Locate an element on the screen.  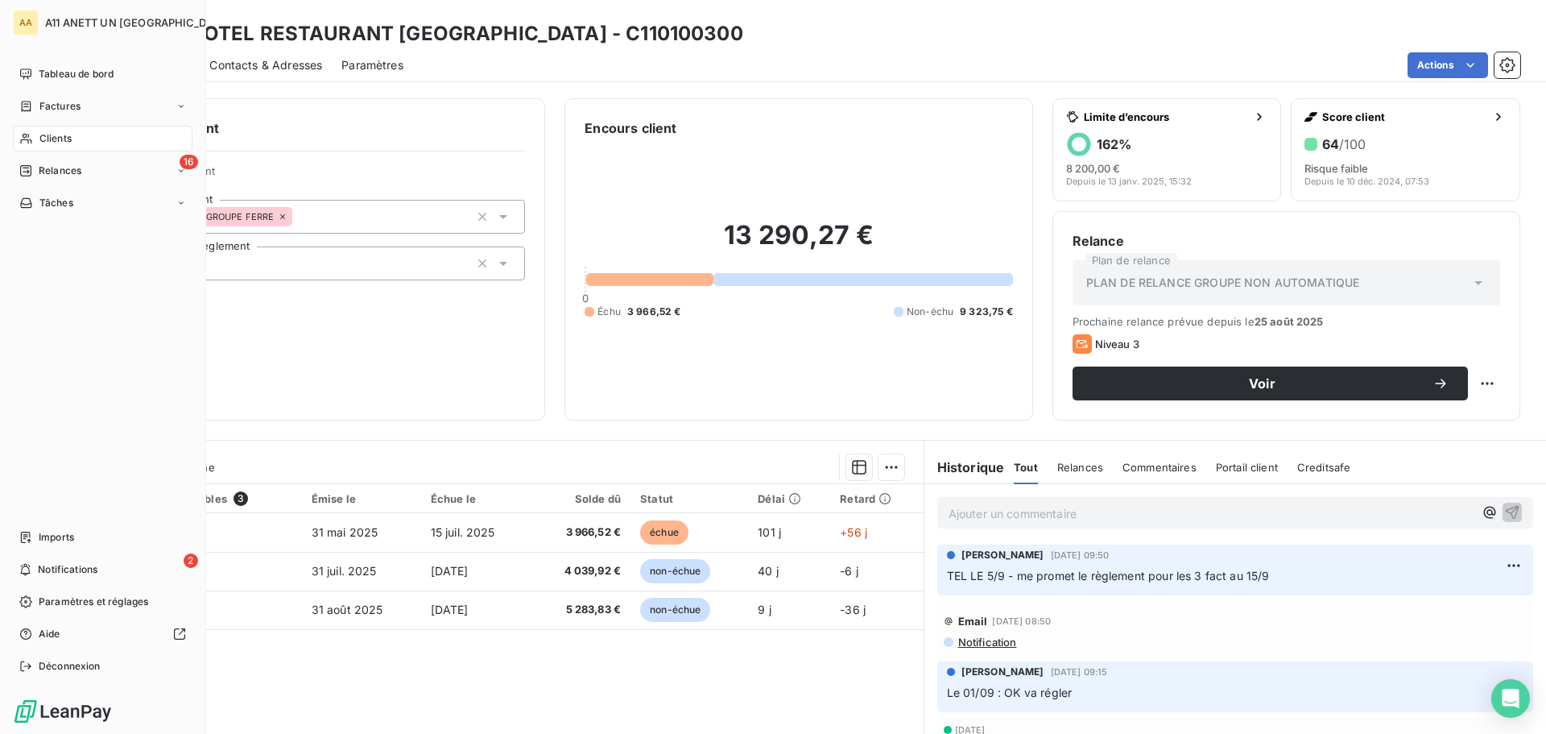
span: Niveau 3 is located at coordinates (1117, 344).